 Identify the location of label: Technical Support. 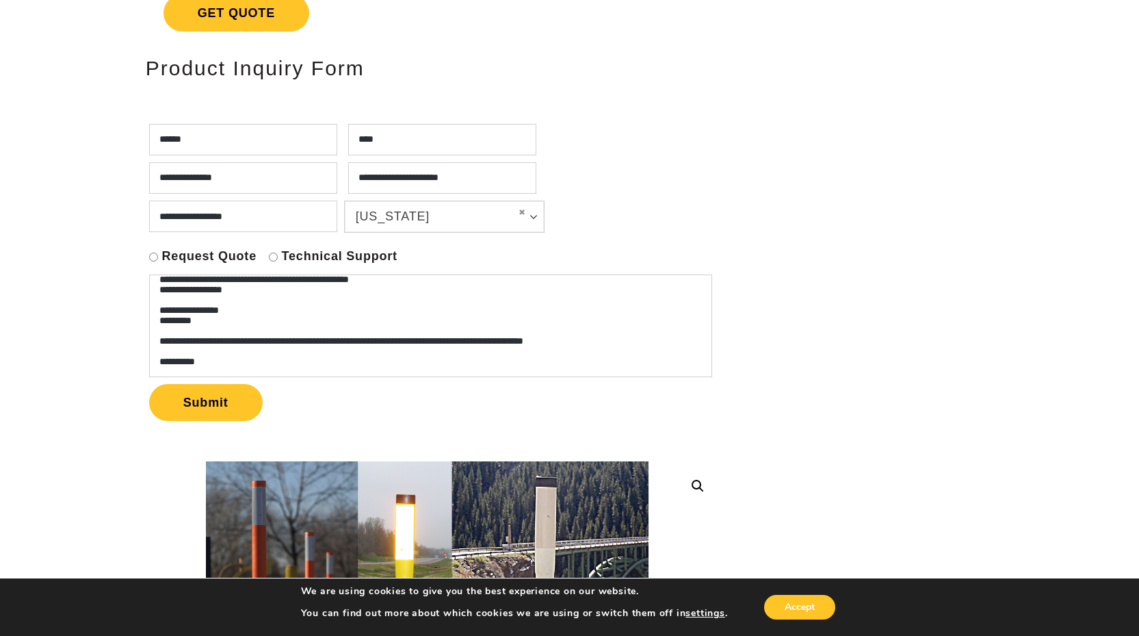
(339, 256).